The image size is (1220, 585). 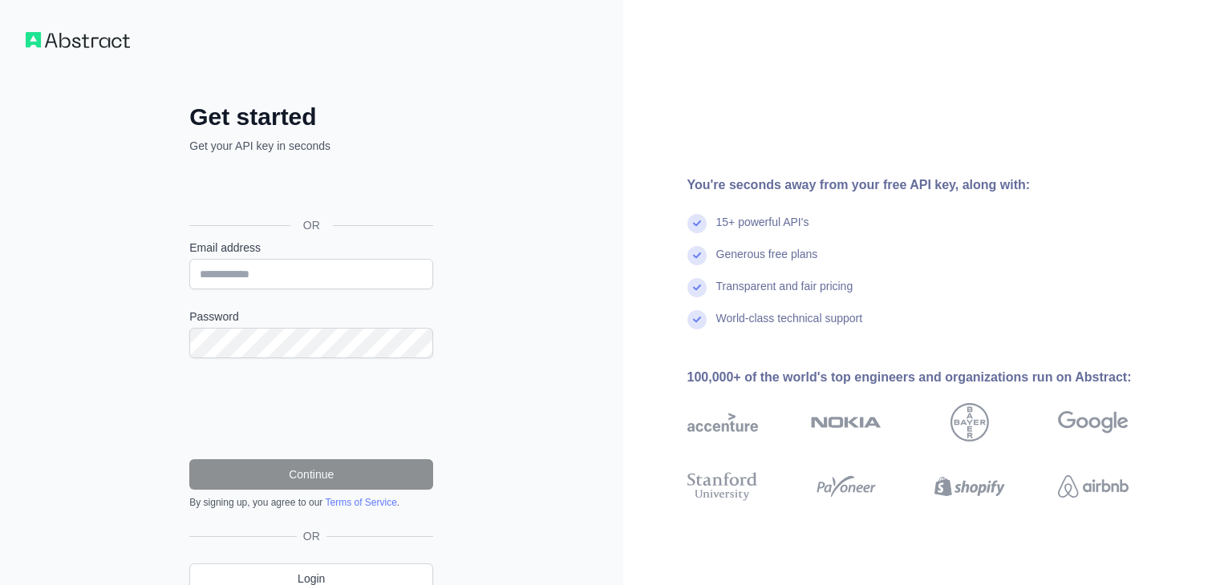 What do you see at coordinates (78, 40) in the screenshot?
I see `img: Workflow` at bounding box center [78, 40].